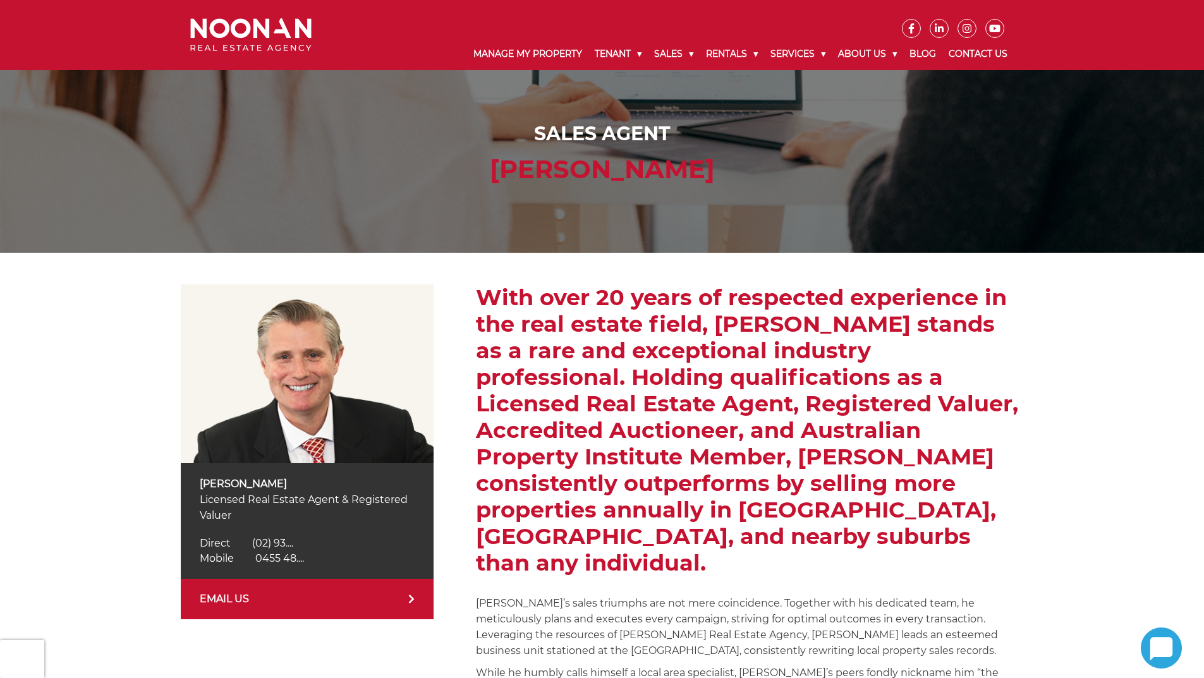 The width and height of the screenshot is (1204, 678). I want to click on a: Manage My Property, so click(528, 54).